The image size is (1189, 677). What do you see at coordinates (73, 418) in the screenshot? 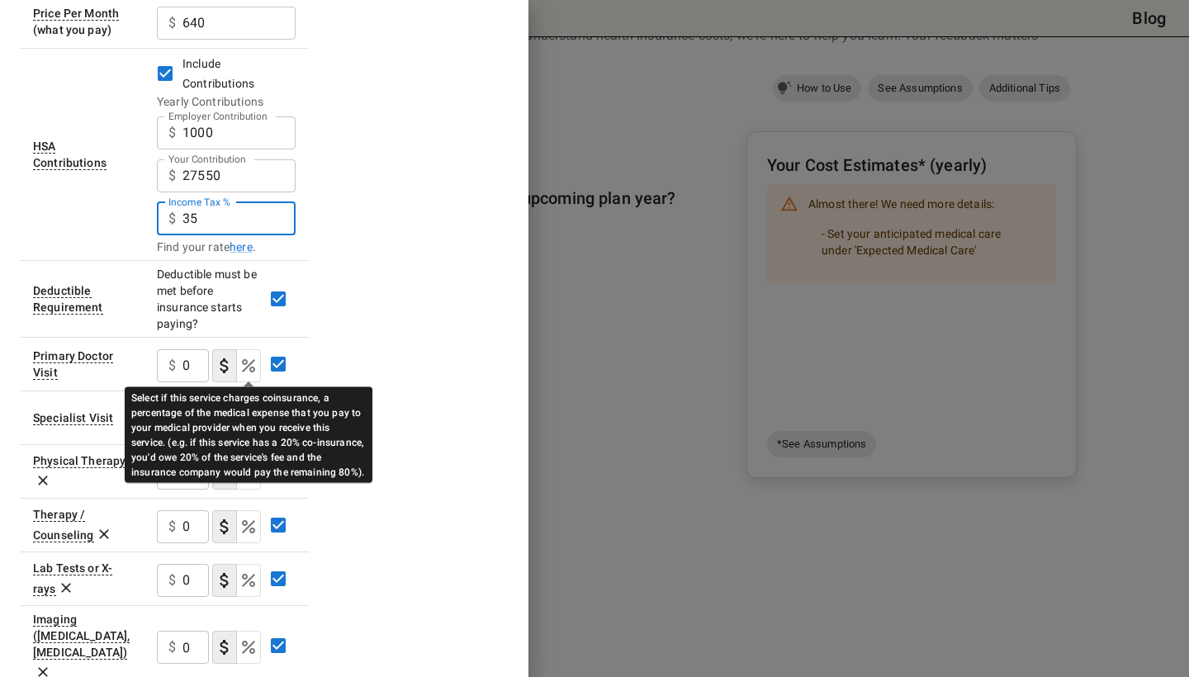
I see `div: Sometimes called 'Specialist' or 'Specialist Office Visit'. This is a visit to a doctor with a sp...` at bounding box center [73, 418].